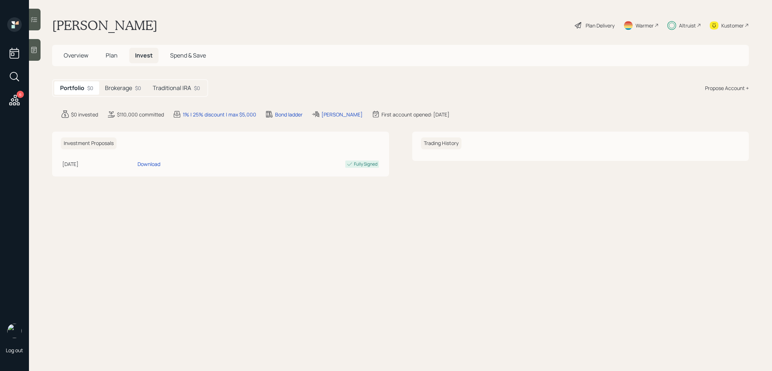 This screenshot has width=772, height=371. What do you see at coordinates (144, 55) in the screenshot?
I see `span: Invest` at bounding box center [144, 55].